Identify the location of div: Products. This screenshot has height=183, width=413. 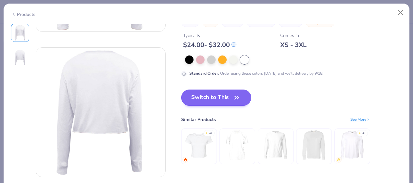
(23, 14).